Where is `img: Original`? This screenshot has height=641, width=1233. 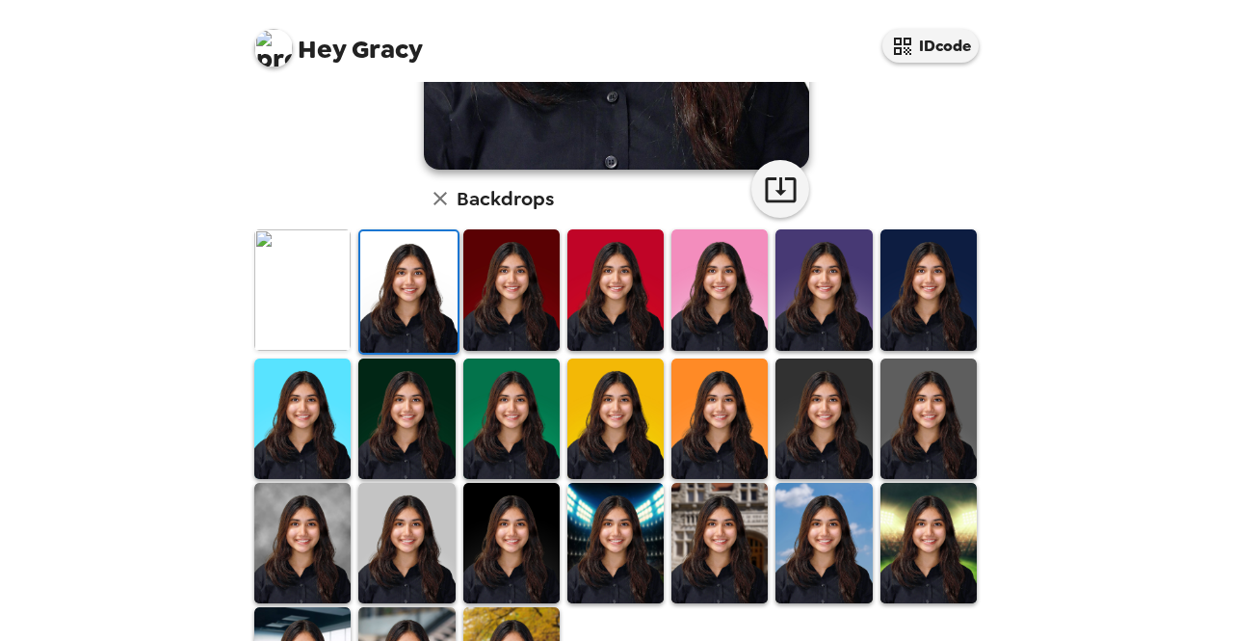 img: Original is located at coordinates (302, 289).